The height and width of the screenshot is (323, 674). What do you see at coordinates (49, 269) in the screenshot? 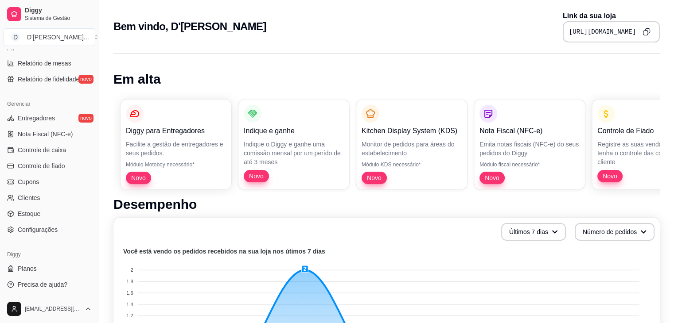
I see `a: Planos` at bounding box center [49, 269].